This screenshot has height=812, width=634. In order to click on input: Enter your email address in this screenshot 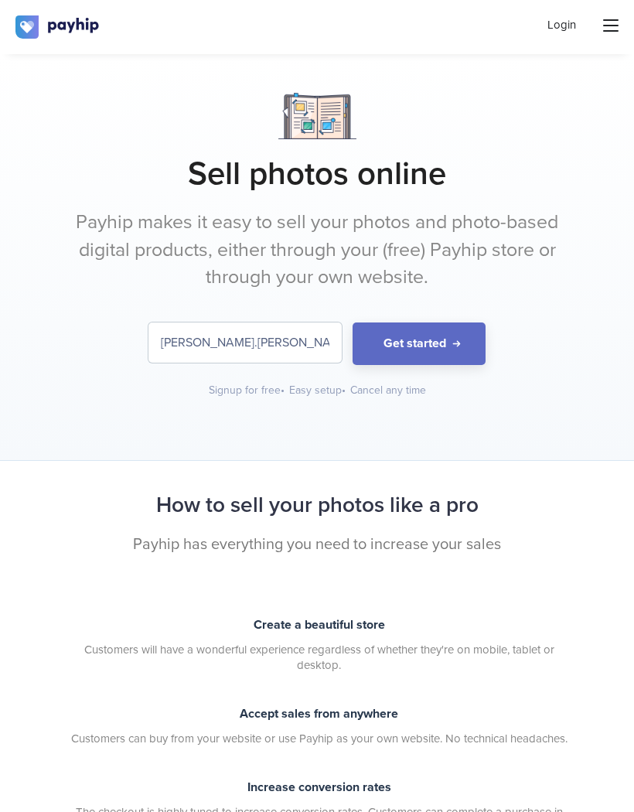, I will do `click(245, 343)`.